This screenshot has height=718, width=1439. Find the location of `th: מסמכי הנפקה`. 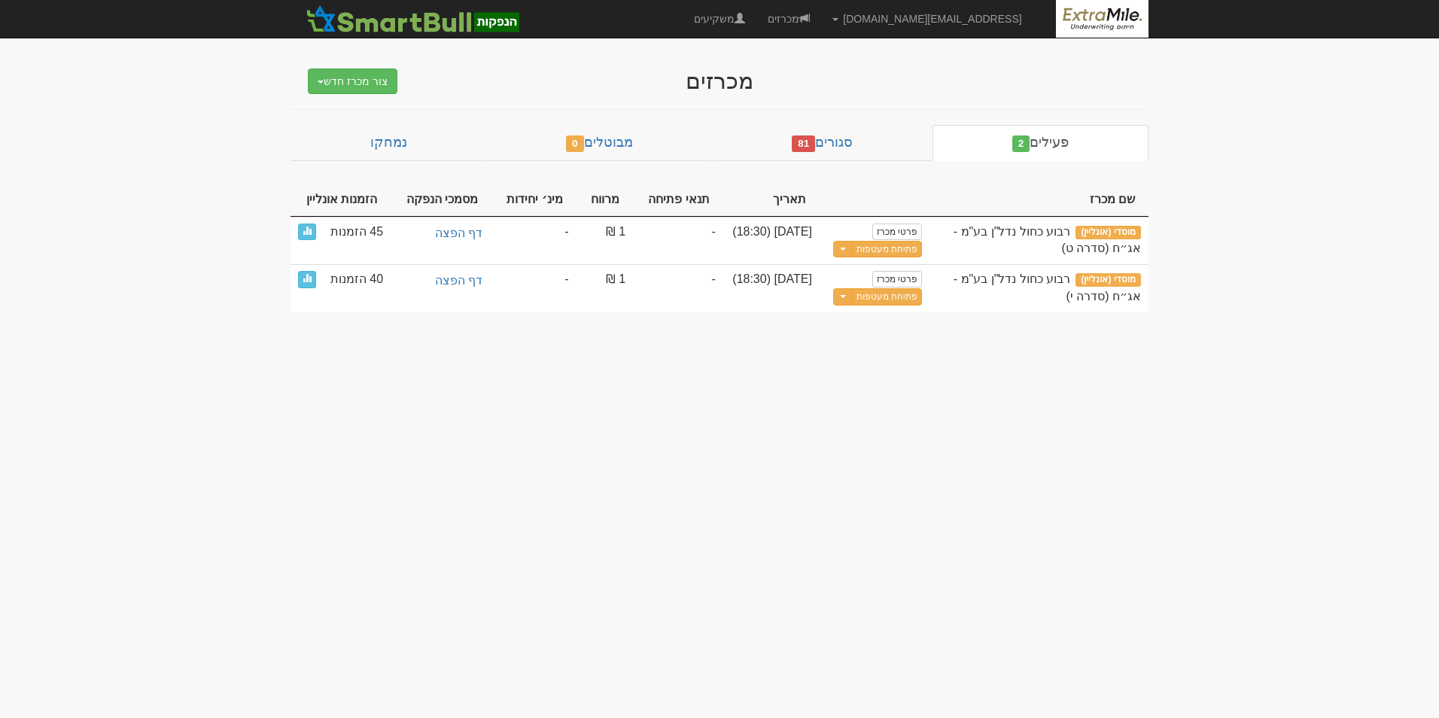

th: מסמכי הנפקה is located at coordinates (441, 200).